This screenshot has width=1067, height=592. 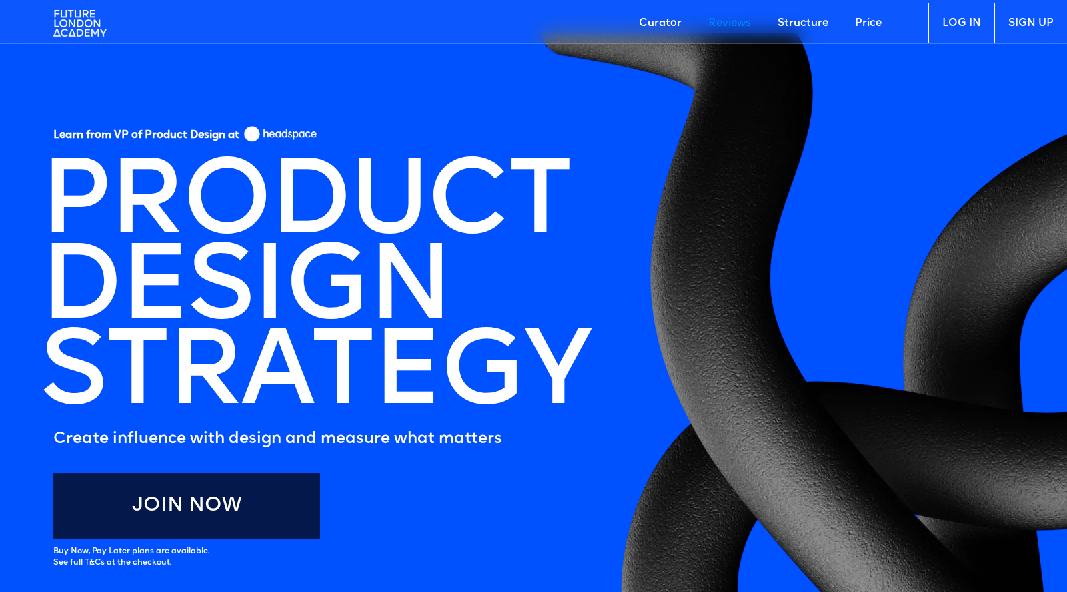 I want to click on a: Join Now, so click(x=187, y=506).